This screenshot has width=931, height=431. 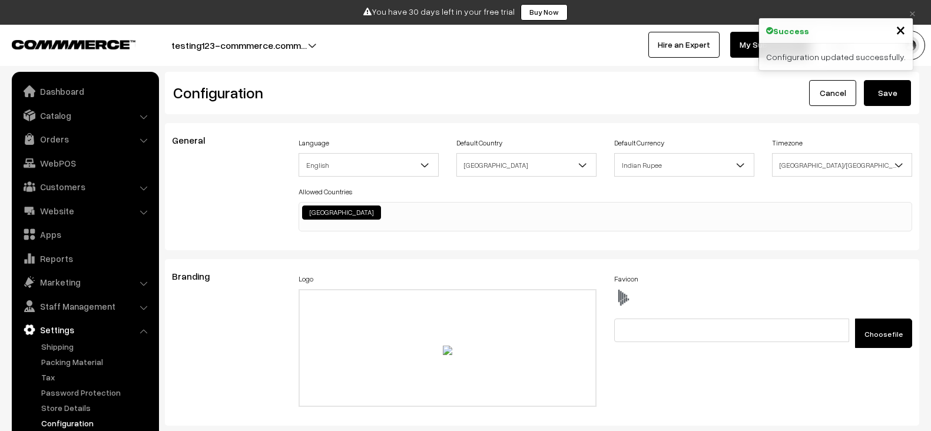 I want to click on span: General, so click(x=195, y=140).